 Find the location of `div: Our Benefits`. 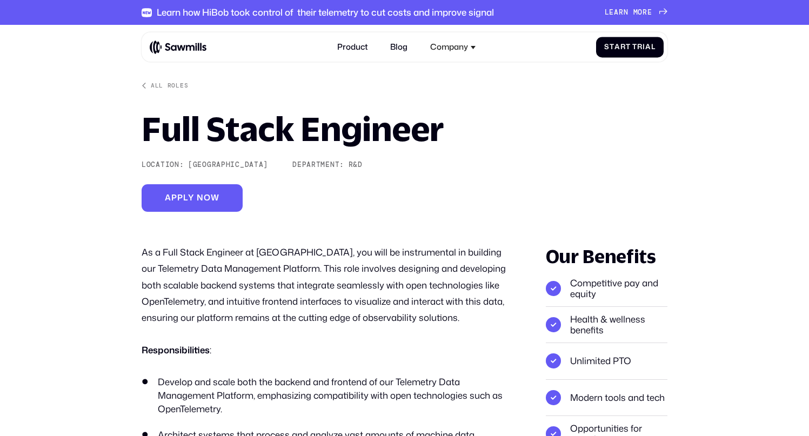

div: Our Benefits is located at coordinates (606, 256).